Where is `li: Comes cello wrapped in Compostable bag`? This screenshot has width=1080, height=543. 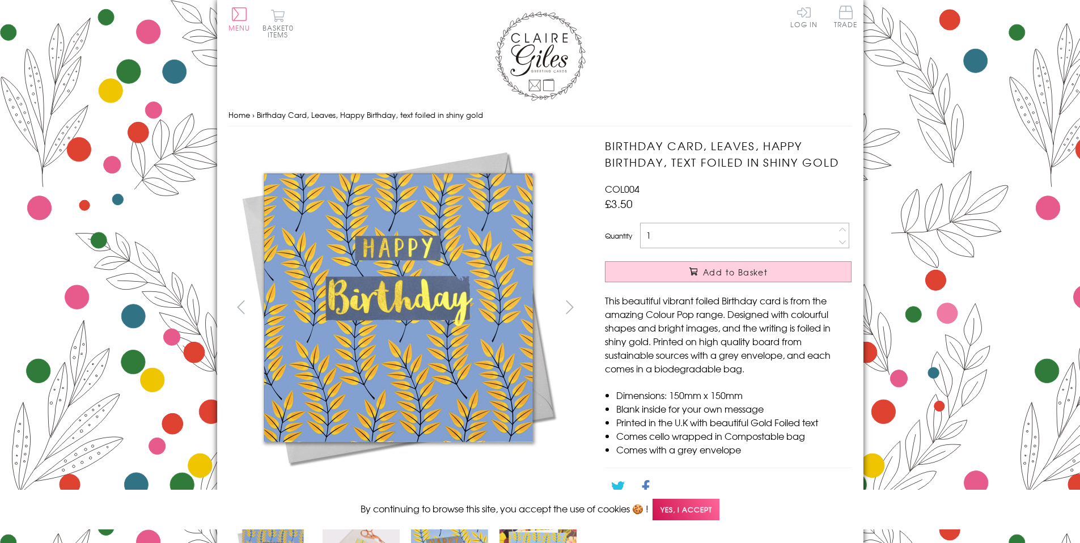 li: Comes cello wrapped in Compostable bag is located at coordinates (734, 436).